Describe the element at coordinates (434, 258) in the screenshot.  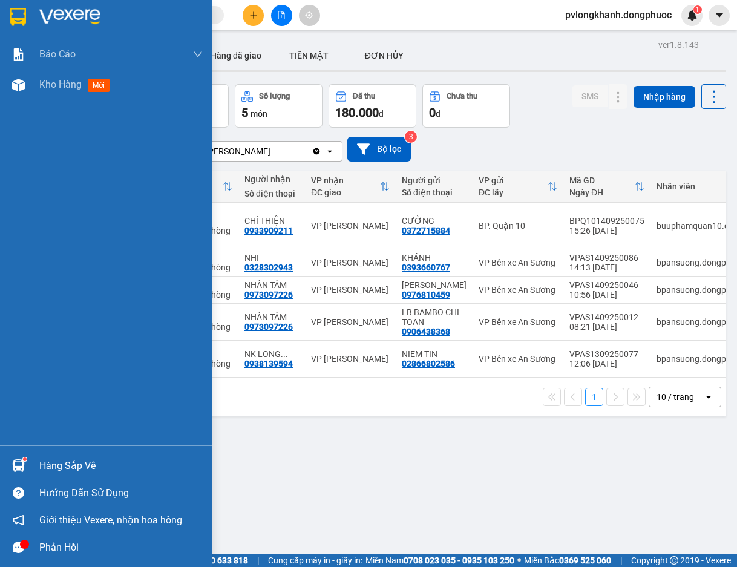
I see `div: KHÁNH` at that location.